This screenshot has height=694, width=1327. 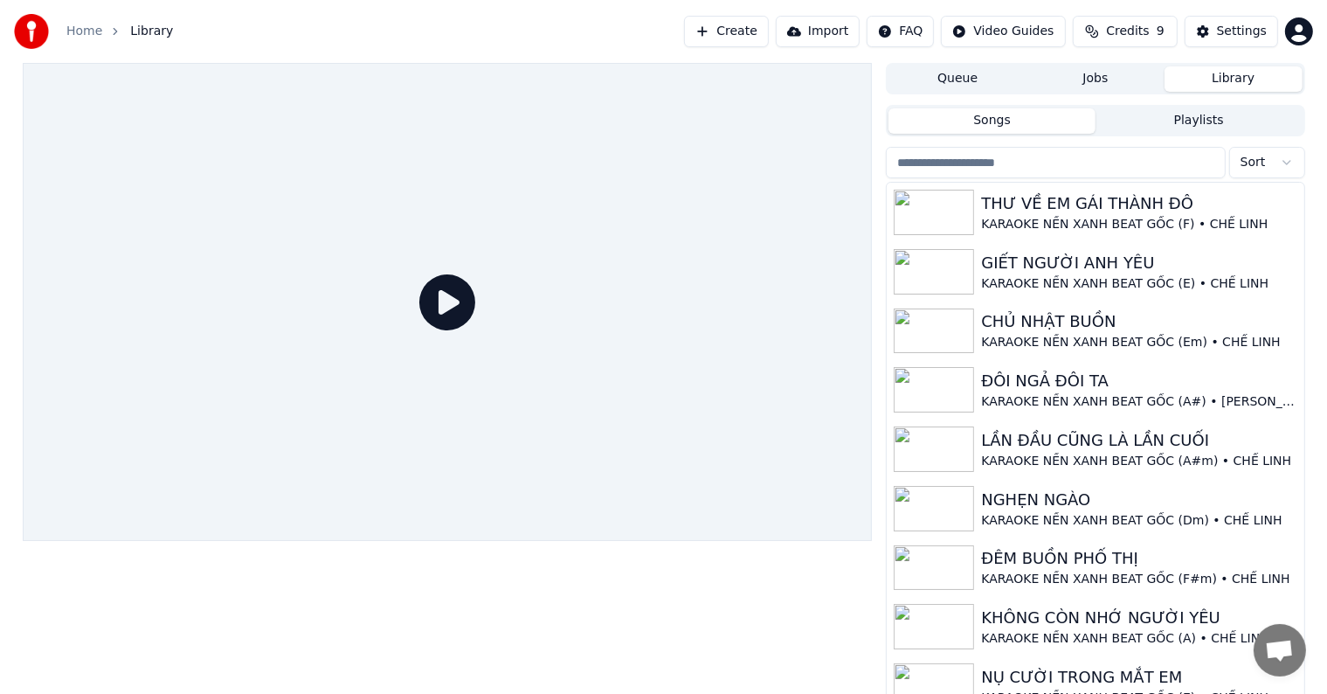 What do you see at coordinates (1138, 618) in the screenshot?
I see `div: KHÔNG CÒN NHỚ NGƯỜI YÊU` at bounding box center [1138, 618].